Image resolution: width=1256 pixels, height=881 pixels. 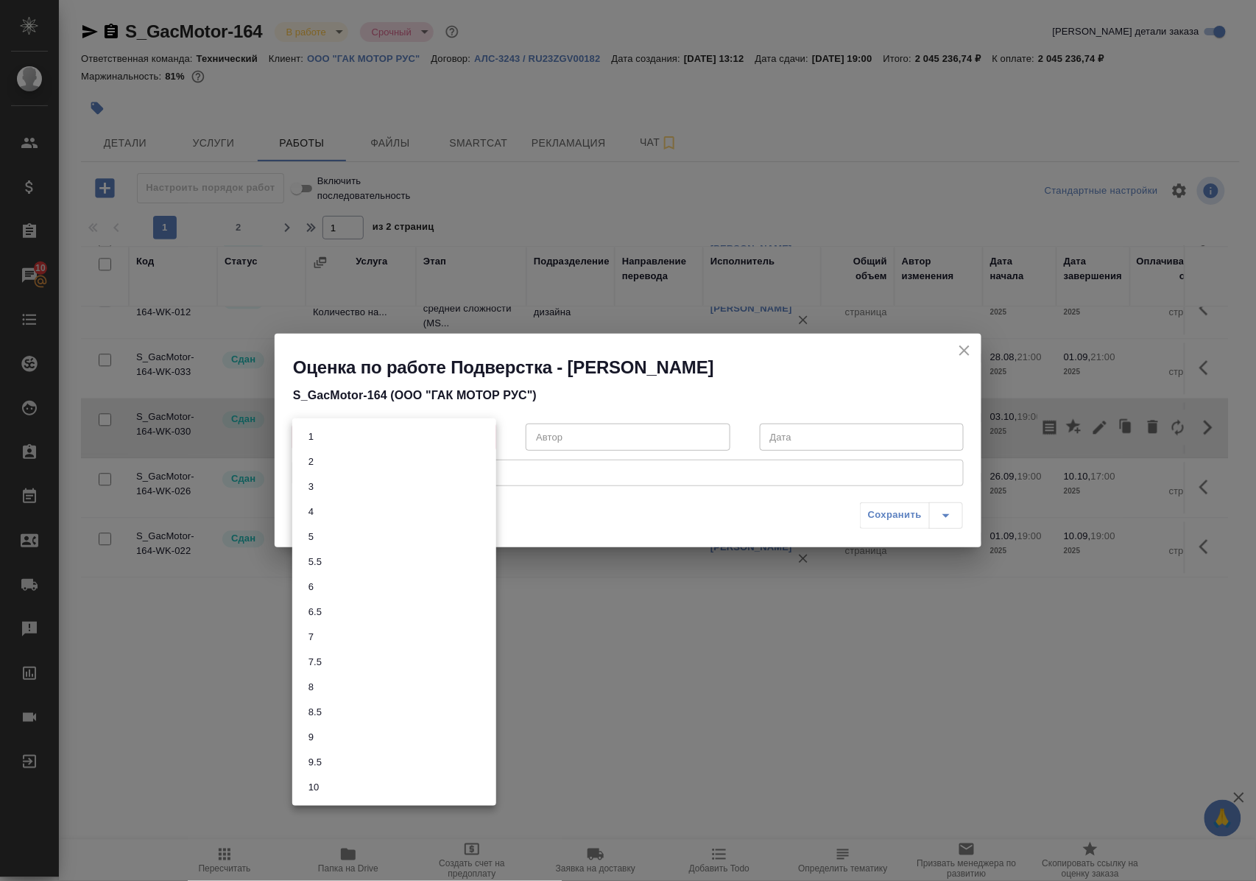 I want to click on button: 4, so click(x=311, y=512).